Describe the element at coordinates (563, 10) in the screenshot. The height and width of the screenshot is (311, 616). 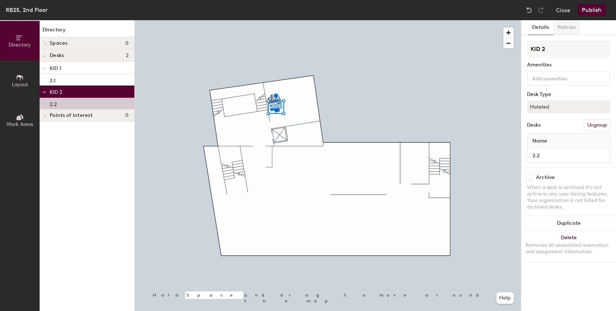
I see `button: Close` at that location.